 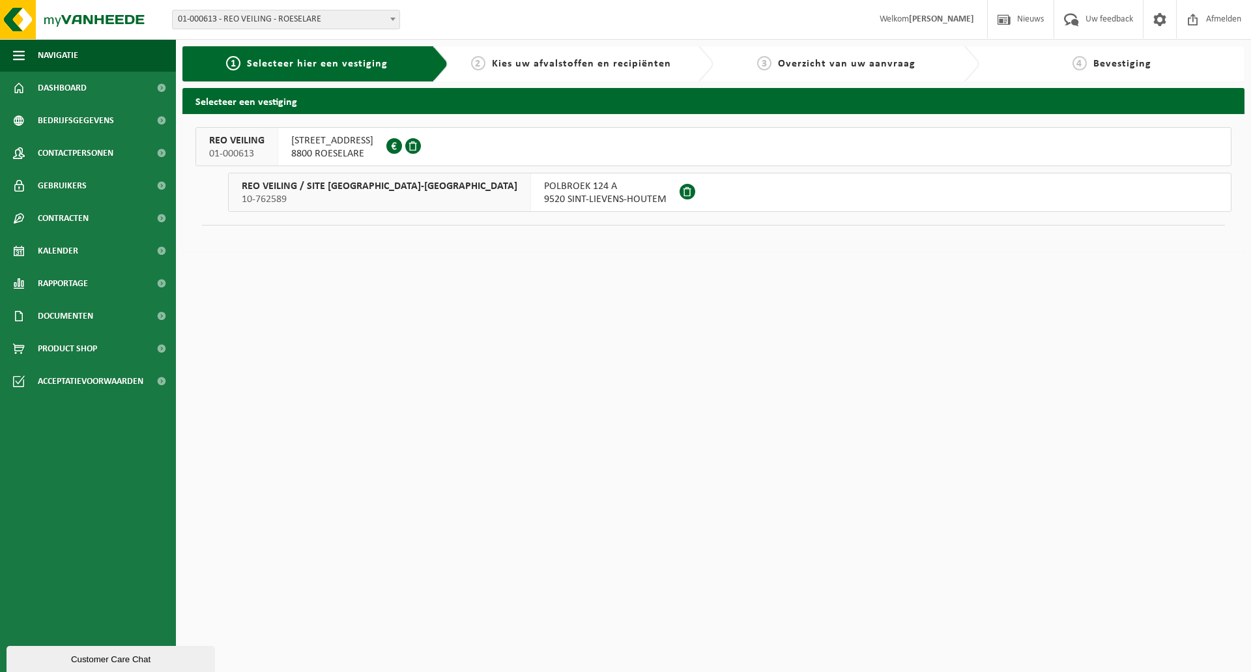 What do you see at coordinates (65, 316) in the screenshot?
I see `span: Documenten` at bounding box center [65, 316].